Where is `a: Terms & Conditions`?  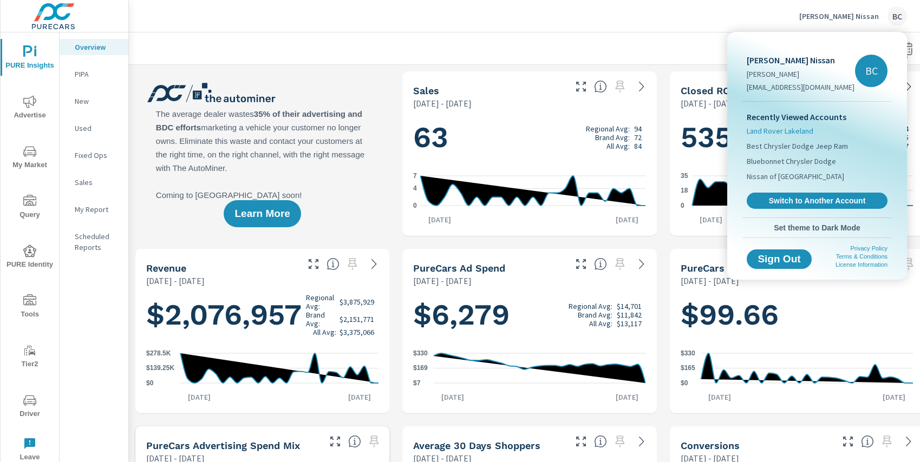
a: Terms & Conditions is located at coordinates (861, 257).